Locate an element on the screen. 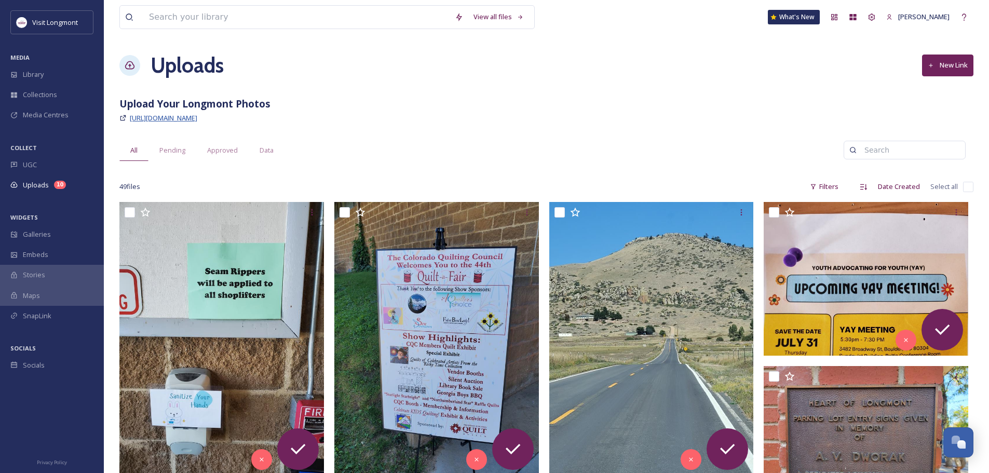 The image size is (989, 473). span: Select all is located at coordinates (944, 186).